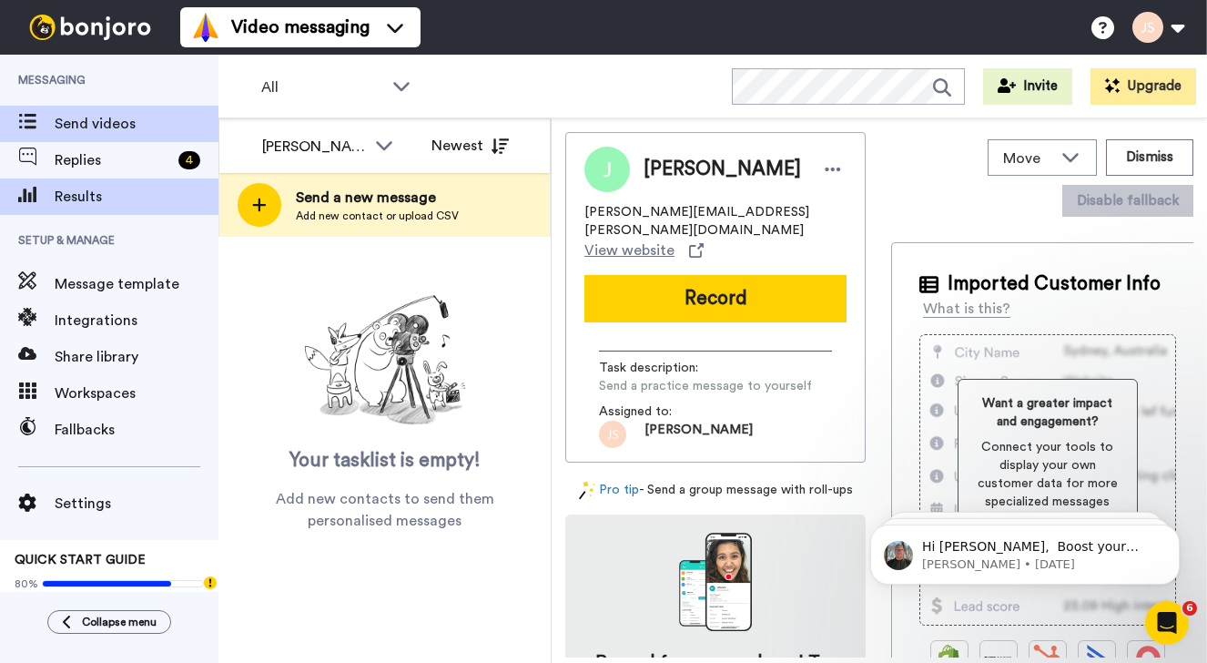  What do you see at coordinates (1028, 86) in the screenshot?
I see `a: Invite` at bounding box center [1028, 86].